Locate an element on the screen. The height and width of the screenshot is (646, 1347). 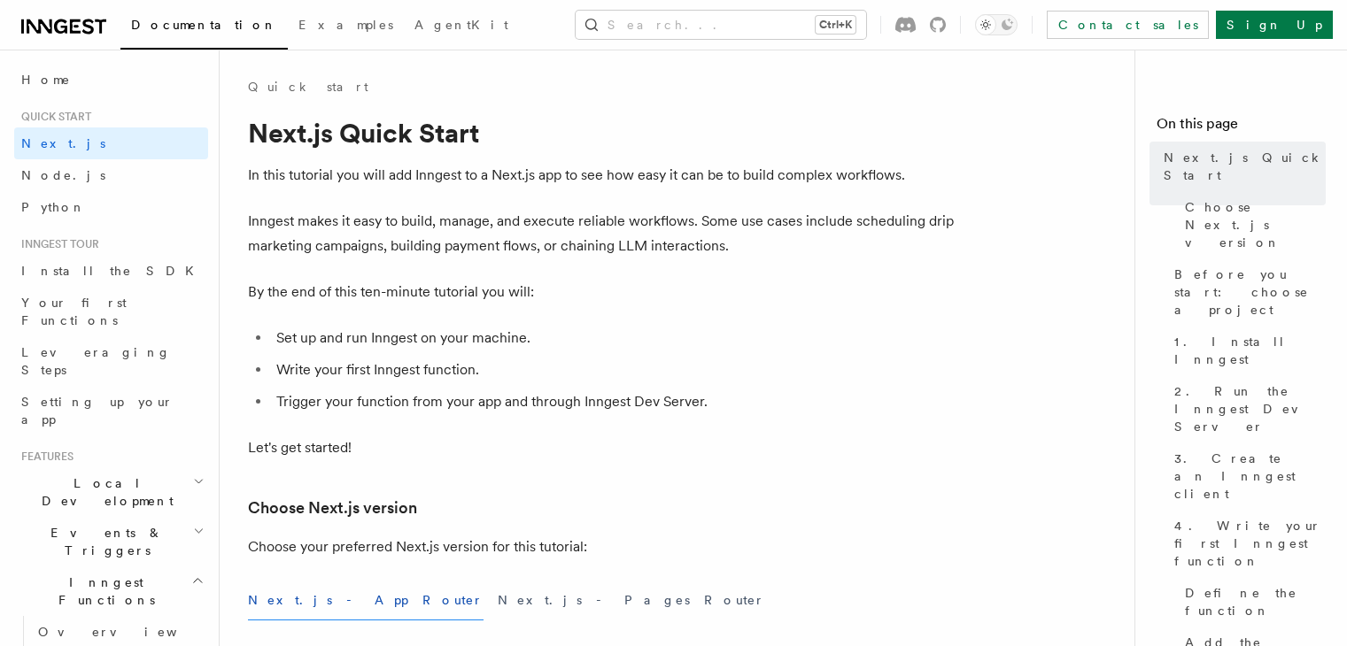
button: Search...Ctrl+K is located at coordinates (721, 25).